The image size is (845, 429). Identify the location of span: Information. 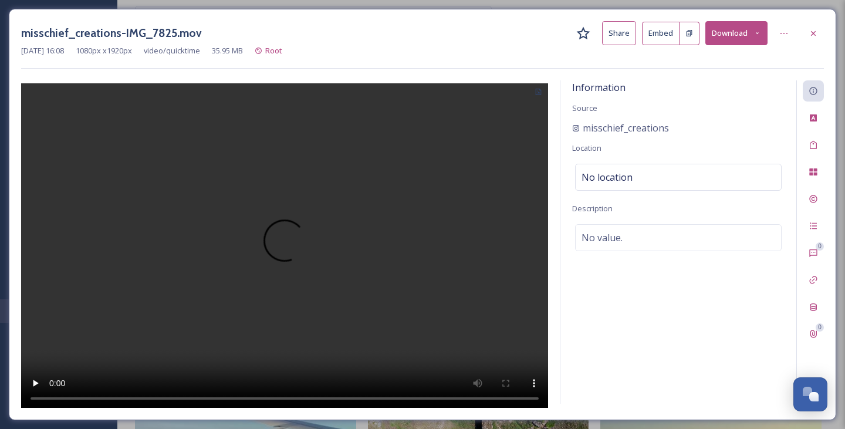
(599, 87).